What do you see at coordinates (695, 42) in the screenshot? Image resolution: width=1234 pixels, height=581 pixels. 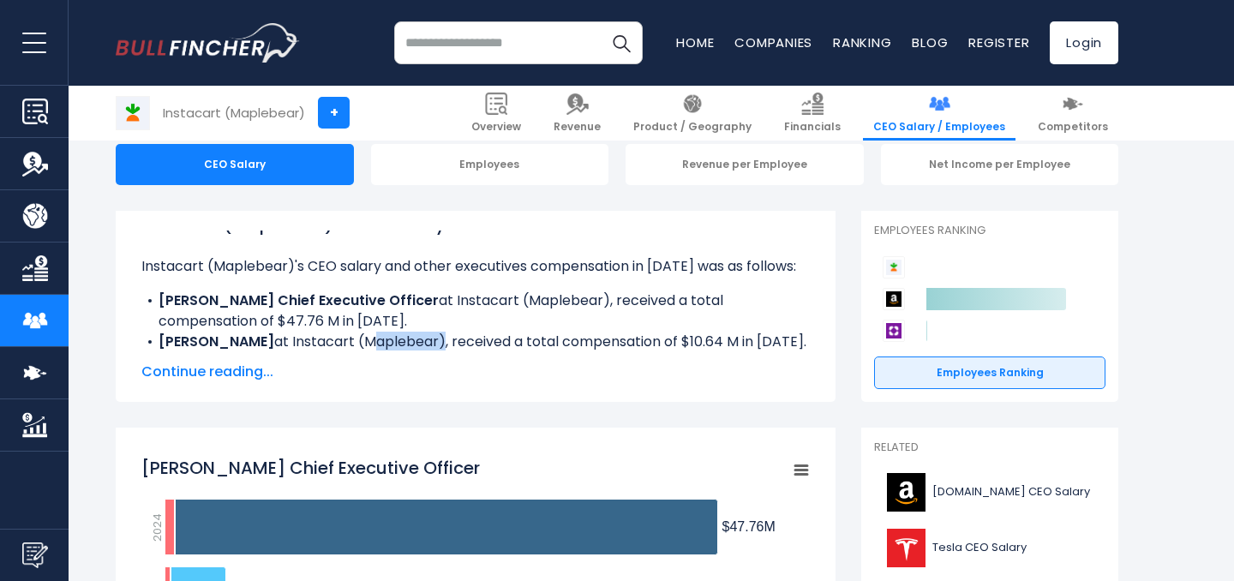 I see `a: Home` at bounding box center [695, 42].